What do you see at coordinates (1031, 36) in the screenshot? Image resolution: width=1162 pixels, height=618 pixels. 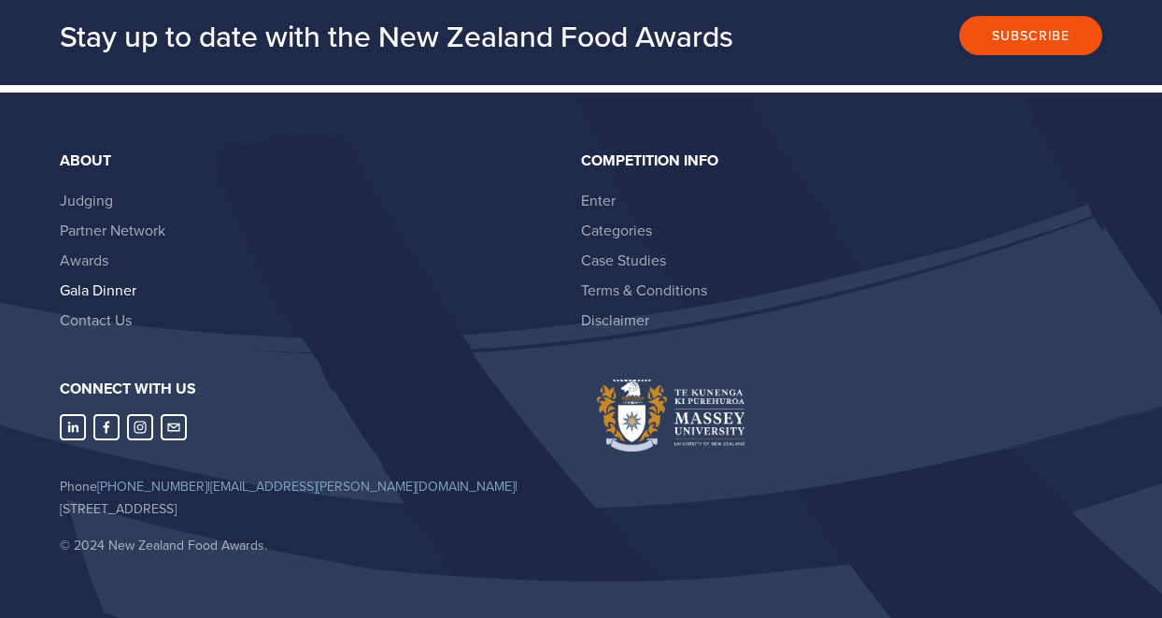 I see `button: Subscribe` at bounding box center [1031, 36].